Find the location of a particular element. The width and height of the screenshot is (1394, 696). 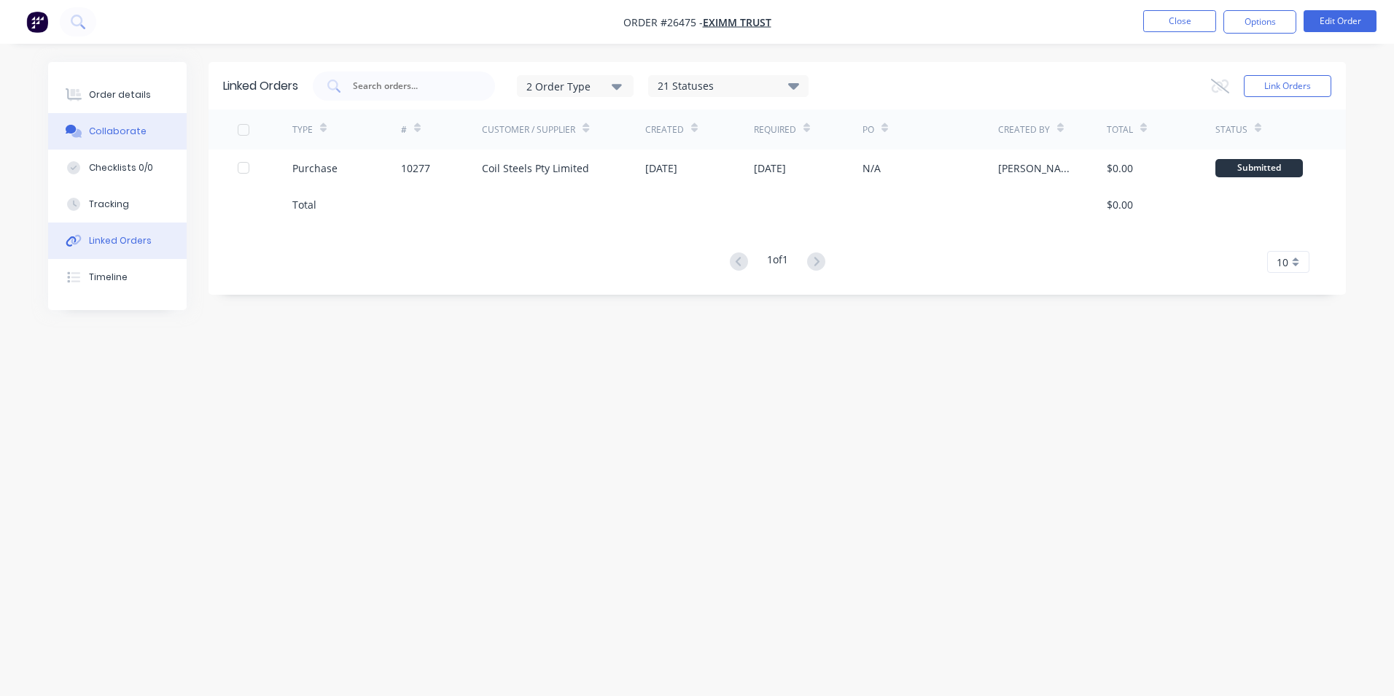

button: Tracking is located at coordinates (117, 204).